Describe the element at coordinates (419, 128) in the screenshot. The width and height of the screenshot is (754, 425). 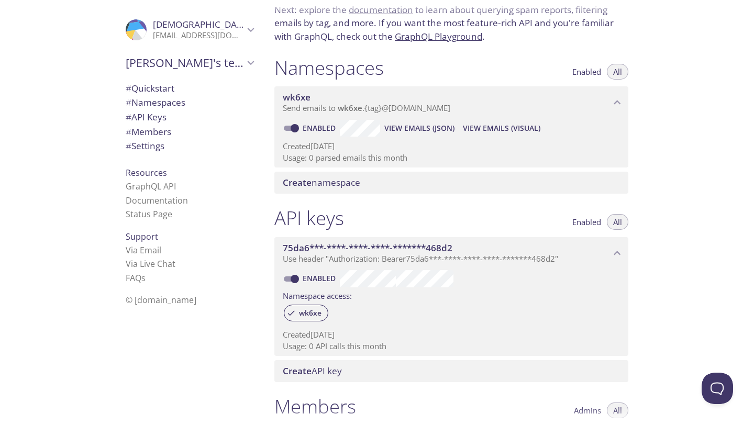
I see `button: View Emails (JSON)` at that location.